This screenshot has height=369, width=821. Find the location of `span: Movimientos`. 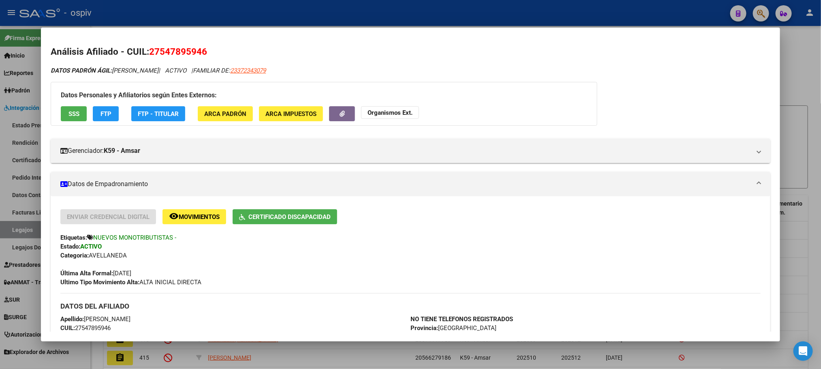

span: Movimientos is located at coordinates (199, 217).